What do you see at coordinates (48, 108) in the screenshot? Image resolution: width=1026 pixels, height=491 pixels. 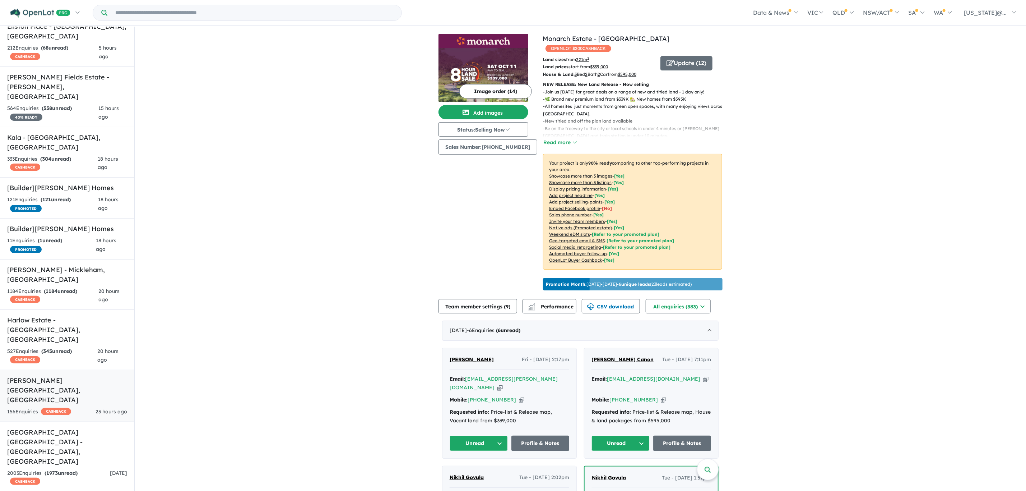 I see `span: 558` at bounding box center [48, 108].